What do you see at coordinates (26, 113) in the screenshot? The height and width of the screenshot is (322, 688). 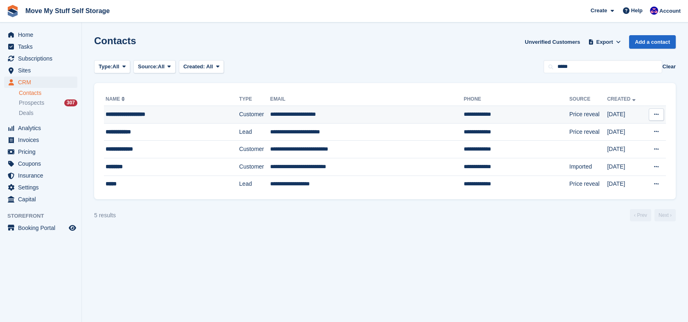 I see `span: Deals` at bounding box center [26, 113].